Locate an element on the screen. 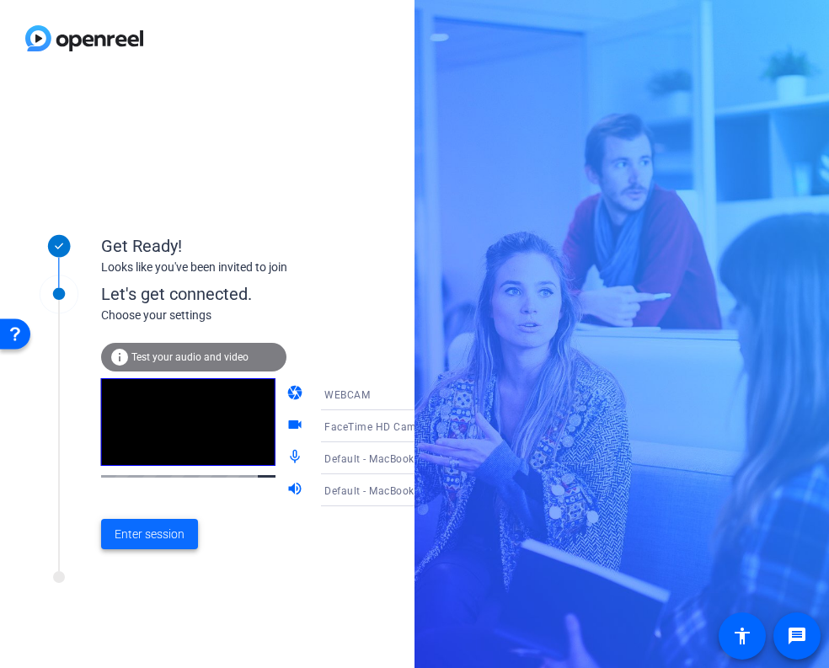  span: FaceTime HD Camera (2C0E:82E3) is located at coordinates (411, 427).